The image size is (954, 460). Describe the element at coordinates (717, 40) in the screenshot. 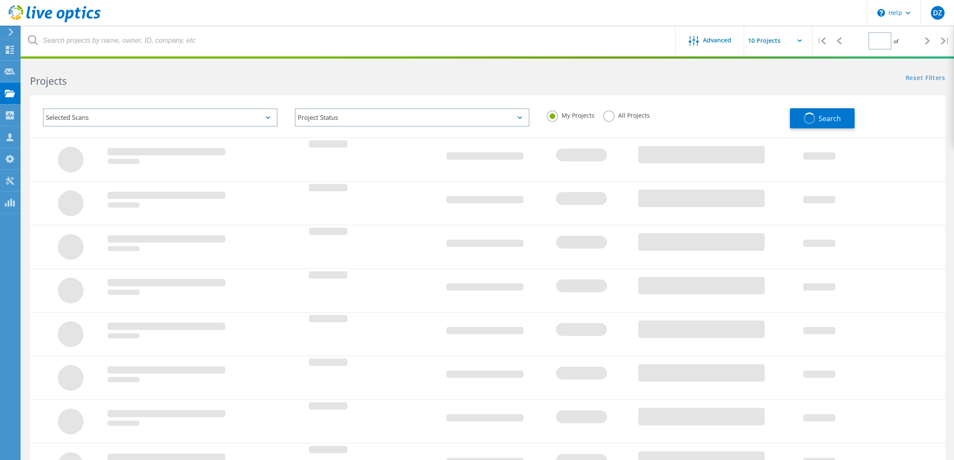

I see `span: Advanced` at that location.